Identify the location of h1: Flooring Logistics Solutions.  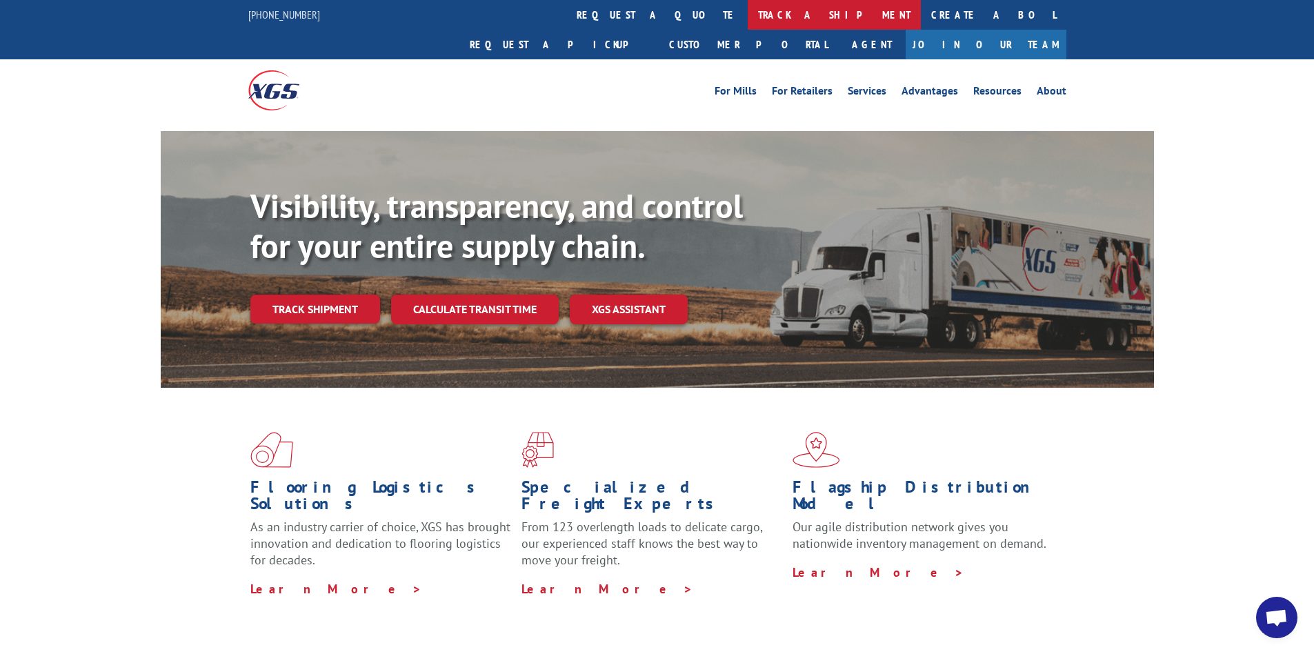
(381, 499).